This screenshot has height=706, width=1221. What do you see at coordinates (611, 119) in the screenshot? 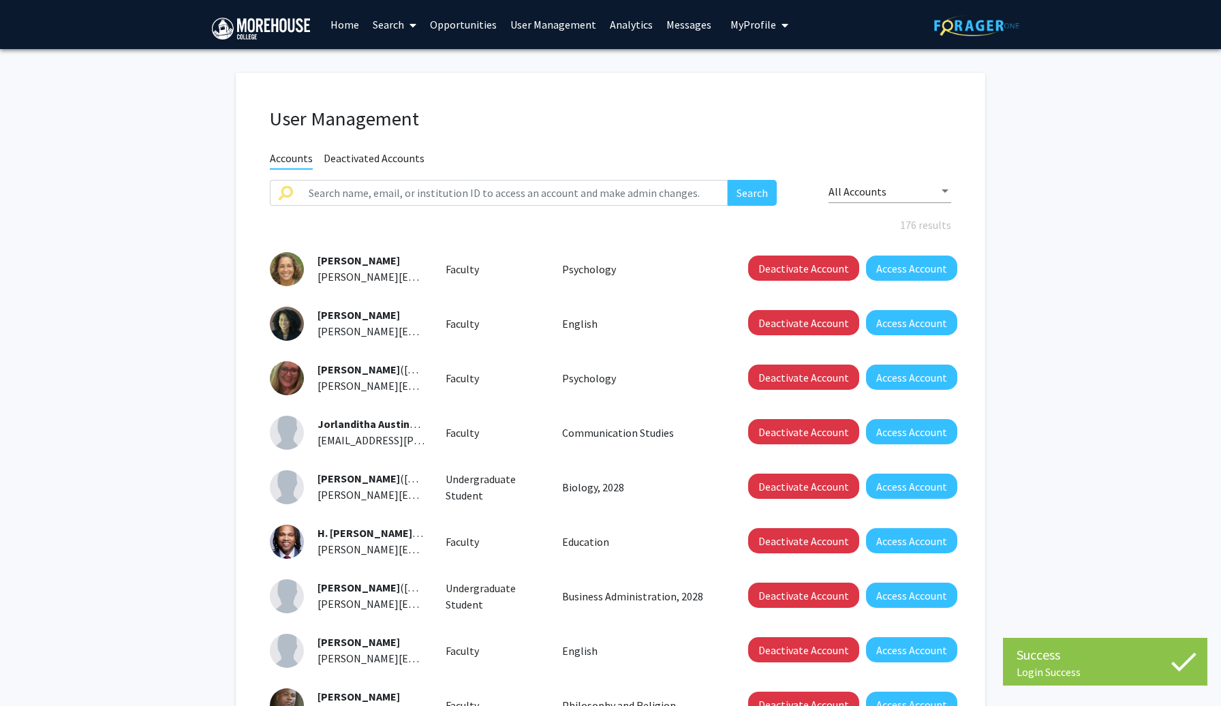
I see `h1: User Management` at bounding box center [611, 119].